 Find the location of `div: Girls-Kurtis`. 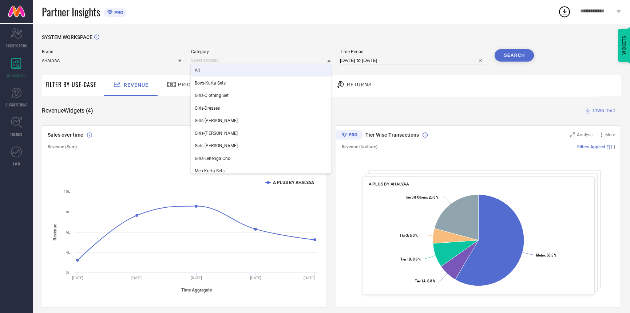

div: Girls-Kurtis is located at coordinates (261, 146).